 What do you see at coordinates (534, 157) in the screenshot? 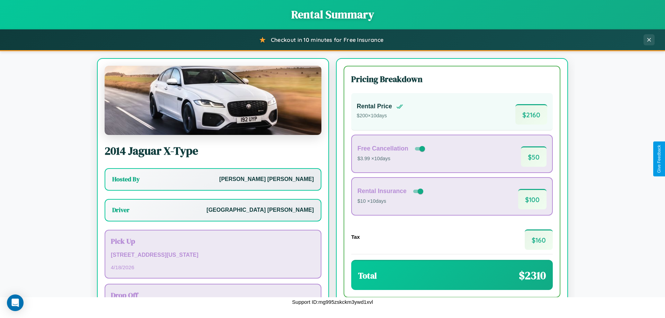
I see `span: $ 50` at bounding box center [534, 157].